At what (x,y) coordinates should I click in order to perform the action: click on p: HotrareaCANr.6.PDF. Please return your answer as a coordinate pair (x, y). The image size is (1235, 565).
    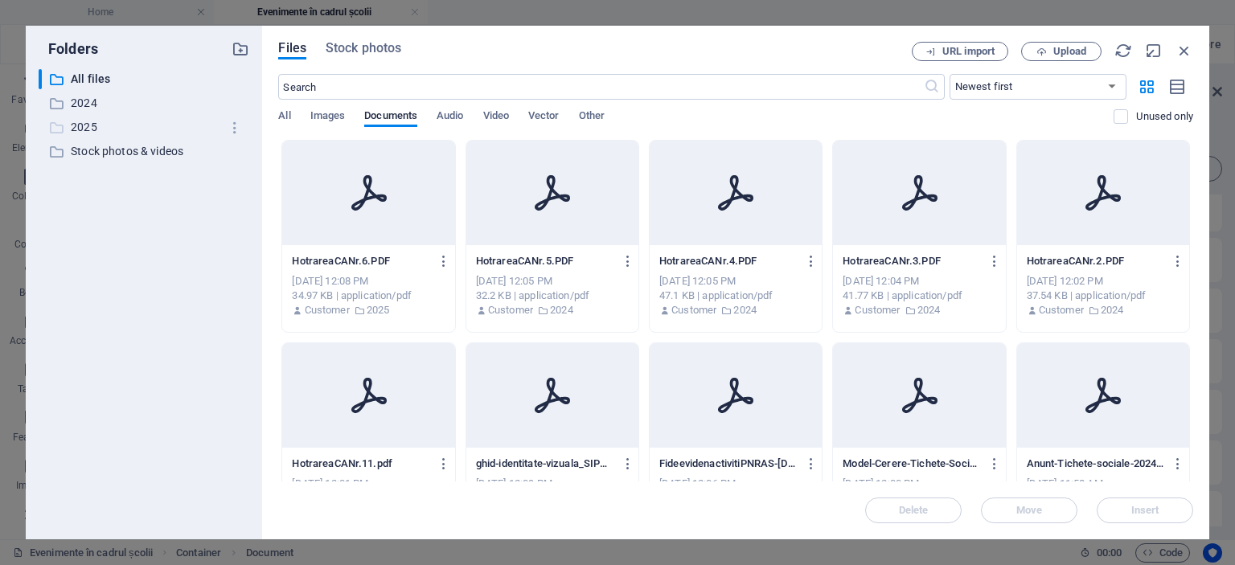
    Looking at the image, I should click on (361, 261).